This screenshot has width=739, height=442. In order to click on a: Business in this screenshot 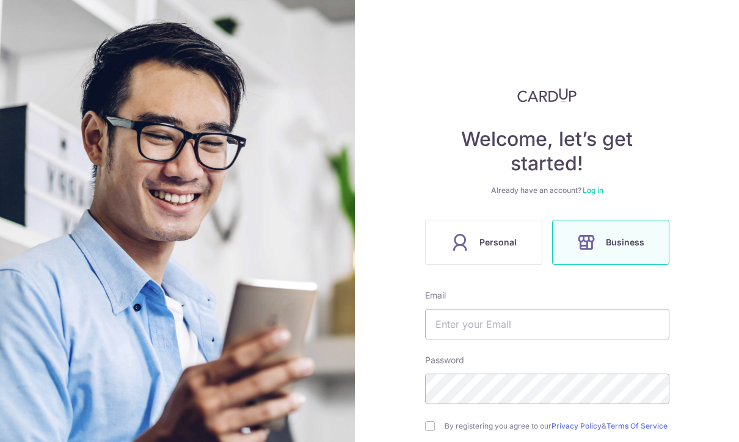, I will do `click(610, 242)`.